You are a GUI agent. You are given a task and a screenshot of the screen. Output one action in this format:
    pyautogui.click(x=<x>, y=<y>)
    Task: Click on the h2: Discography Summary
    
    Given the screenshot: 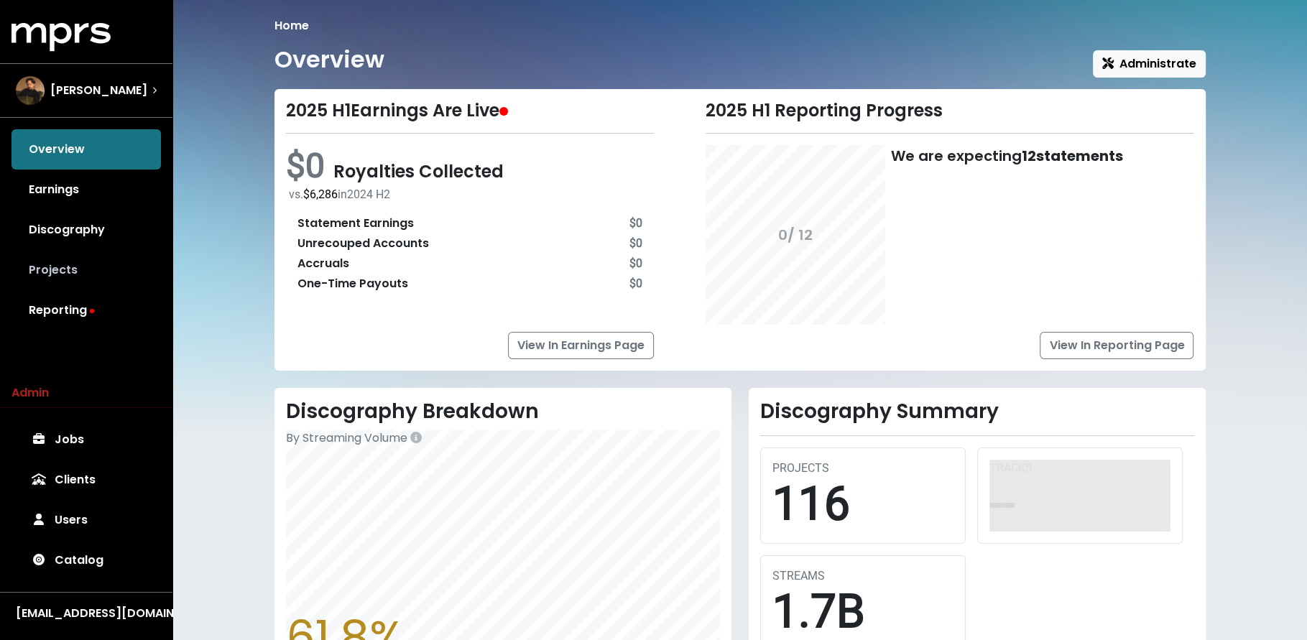 What is the action you would take?
    pyautogui.click(x=977, y=412)
    